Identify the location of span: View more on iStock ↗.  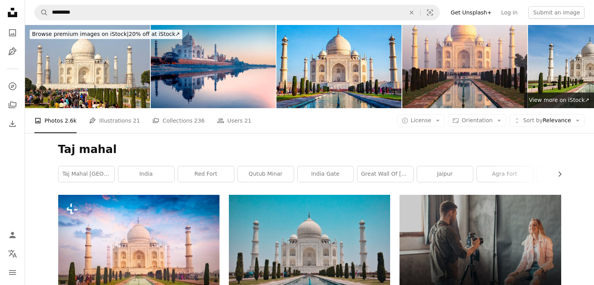
(559, 100).